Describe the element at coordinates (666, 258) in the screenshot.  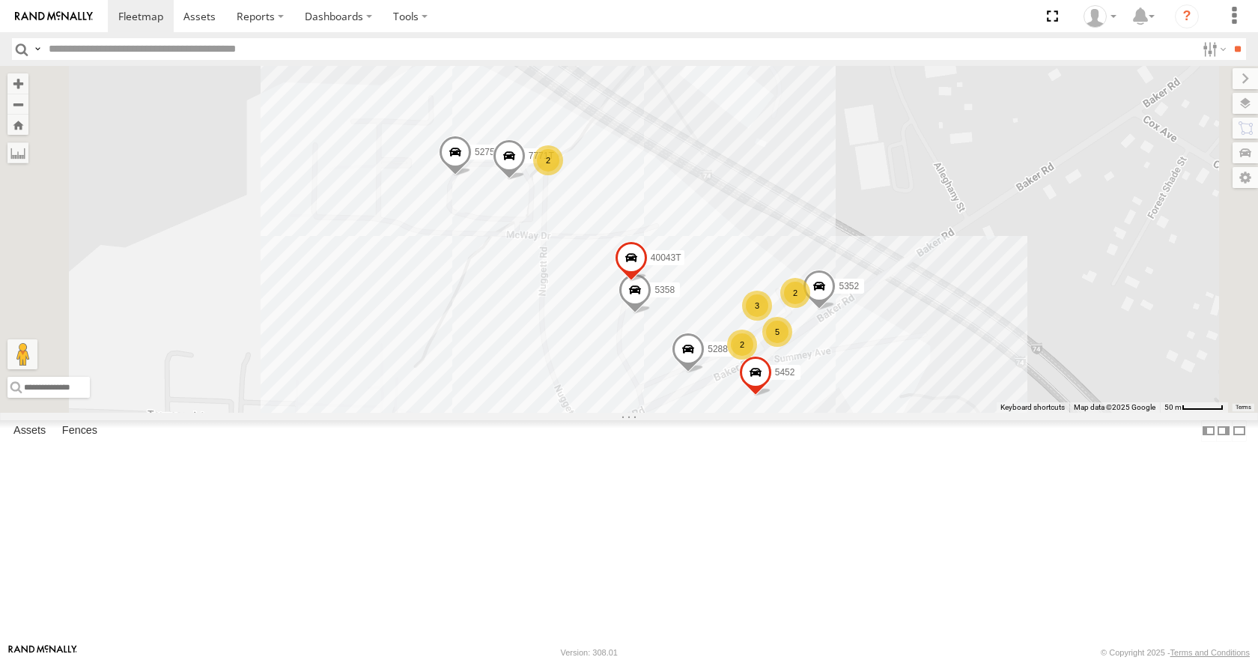
I see `span: 40043T` at that location.